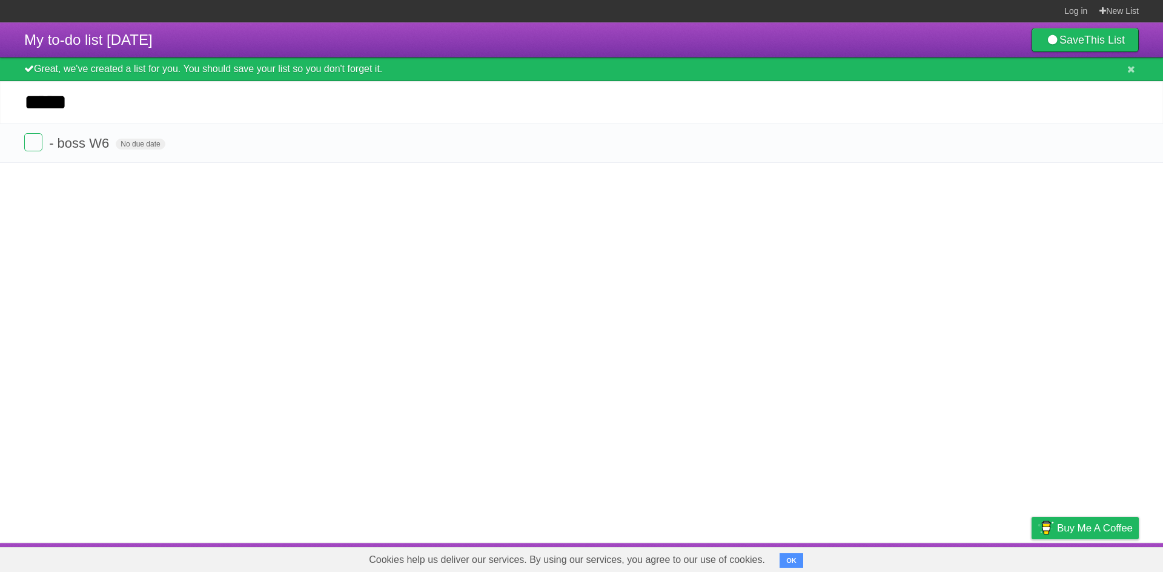  Describe the element at coordinates (1100, 558) in the screenshot. I see `a: Suggest a feature` at that location.